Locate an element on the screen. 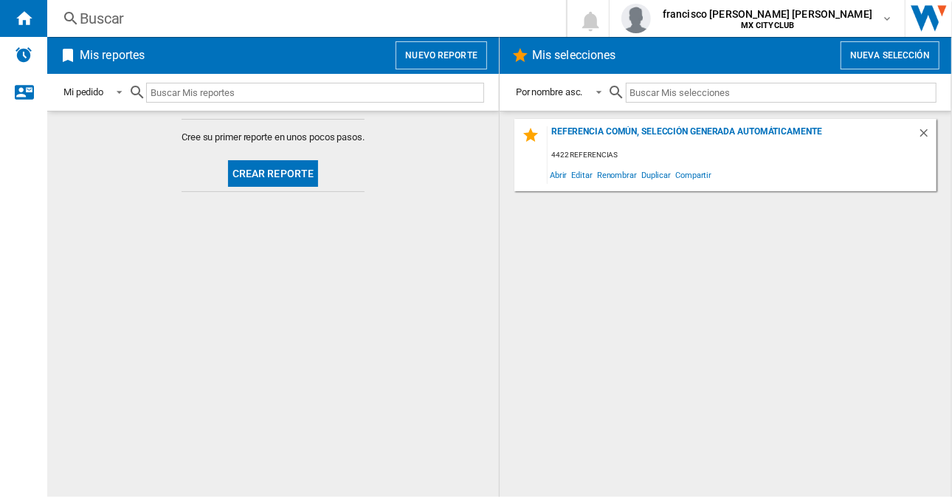 Image resolution: width=952 pixels, height=497 pixels. div: Mi pedido is located at coordinates (83, 92).